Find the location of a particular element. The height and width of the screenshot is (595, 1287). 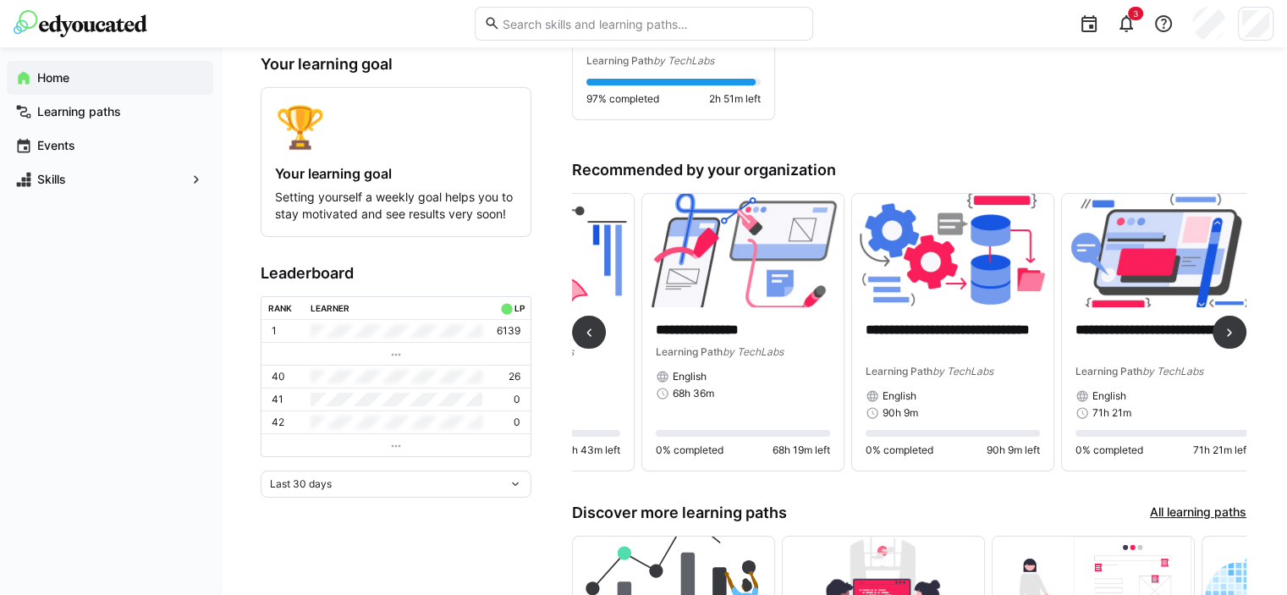

h3: Your learning goal is located at coordinates (396, 64).